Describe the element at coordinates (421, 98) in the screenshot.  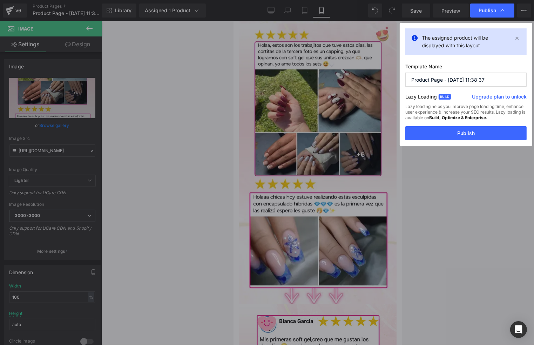
I see `label: Lazy Loading` at that location.